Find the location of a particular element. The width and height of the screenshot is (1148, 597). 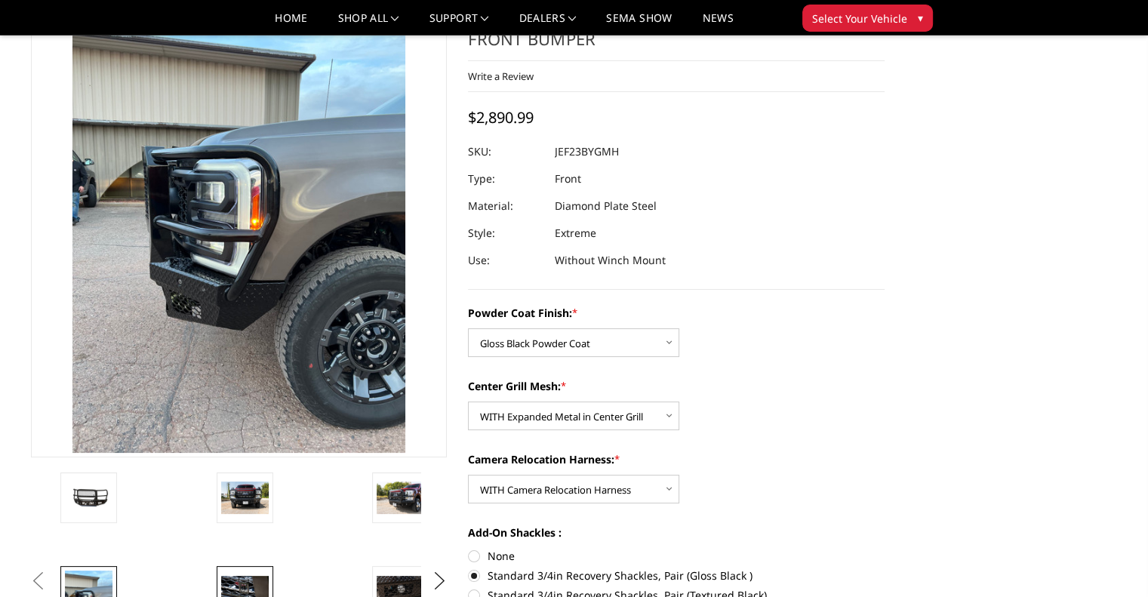

dd: Diamond Plate Steel is located at coordinates (605, 206).